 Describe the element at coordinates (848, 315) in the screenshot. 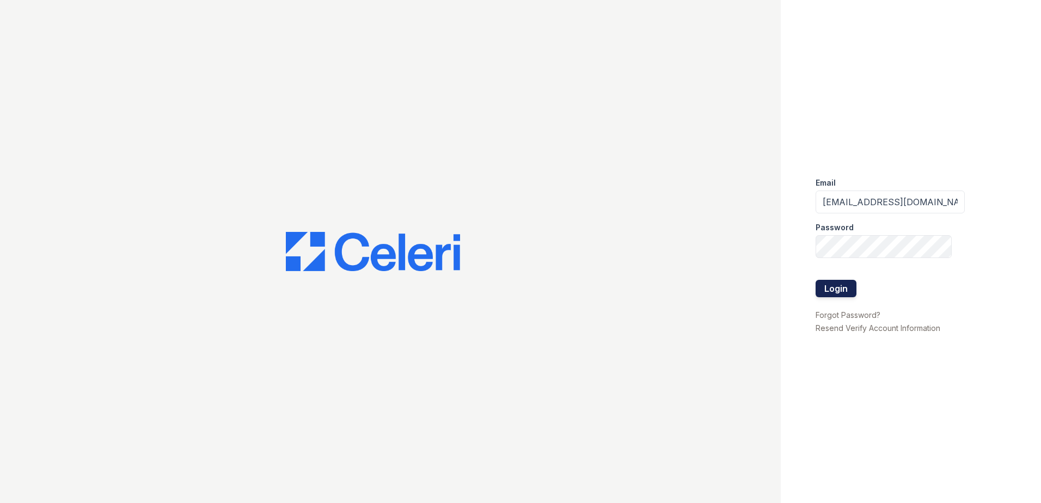

I see `a: Forgot Password?` at that location.